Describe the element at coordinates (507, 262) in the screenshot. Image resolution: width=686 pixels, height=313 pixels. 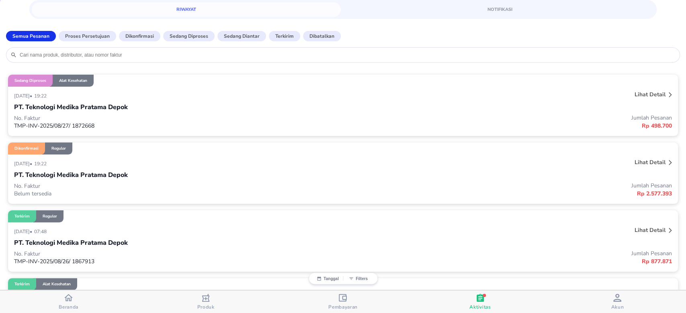
I see `p: Rp 877.871` at that location.